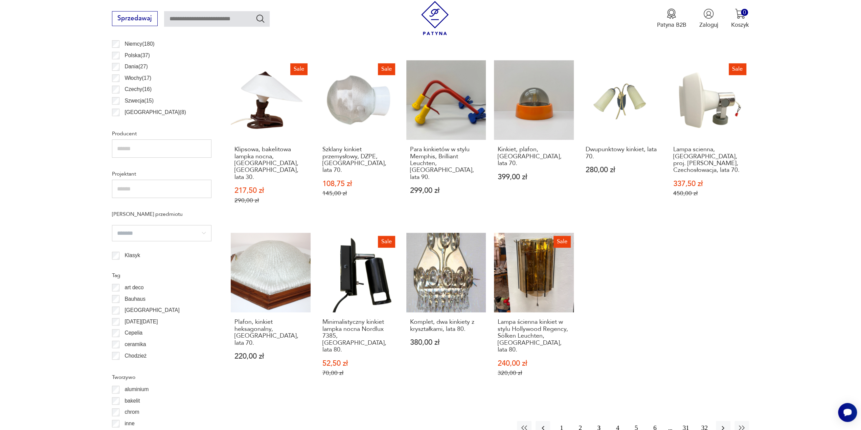 This screenshot has width=861, height=430. Describe the element at coordinates (534, 177) in the screenshot. I see `p: 399,00 zł` at that location.